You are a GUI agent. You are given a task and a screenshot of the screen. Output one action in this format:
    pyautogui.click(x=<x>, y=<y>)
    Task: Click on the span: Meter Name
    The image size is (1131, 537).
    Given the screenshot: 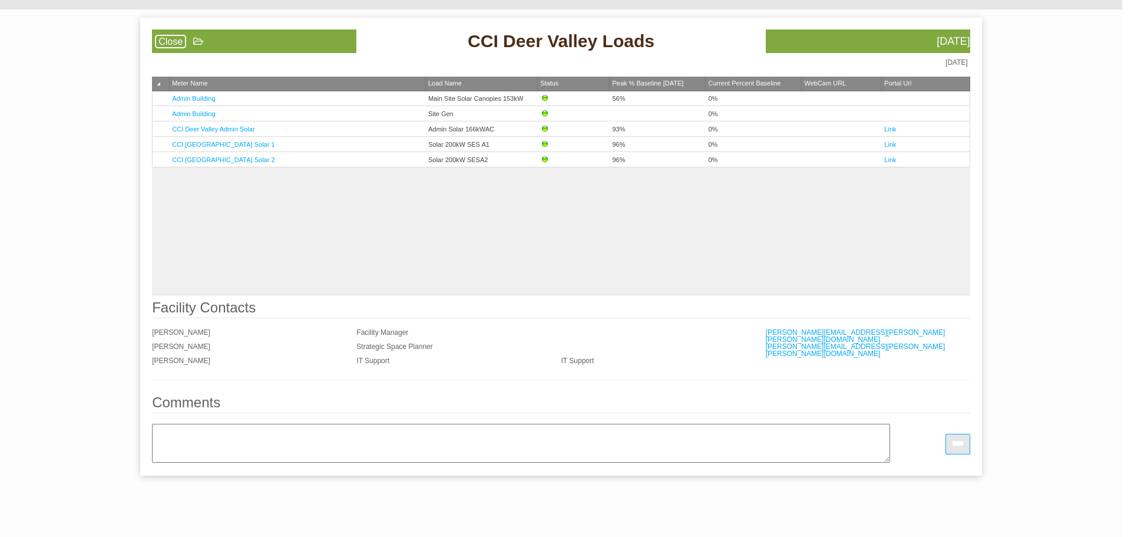 What is the action you would take?
    pyautogui.click(x=190, y=83)
    